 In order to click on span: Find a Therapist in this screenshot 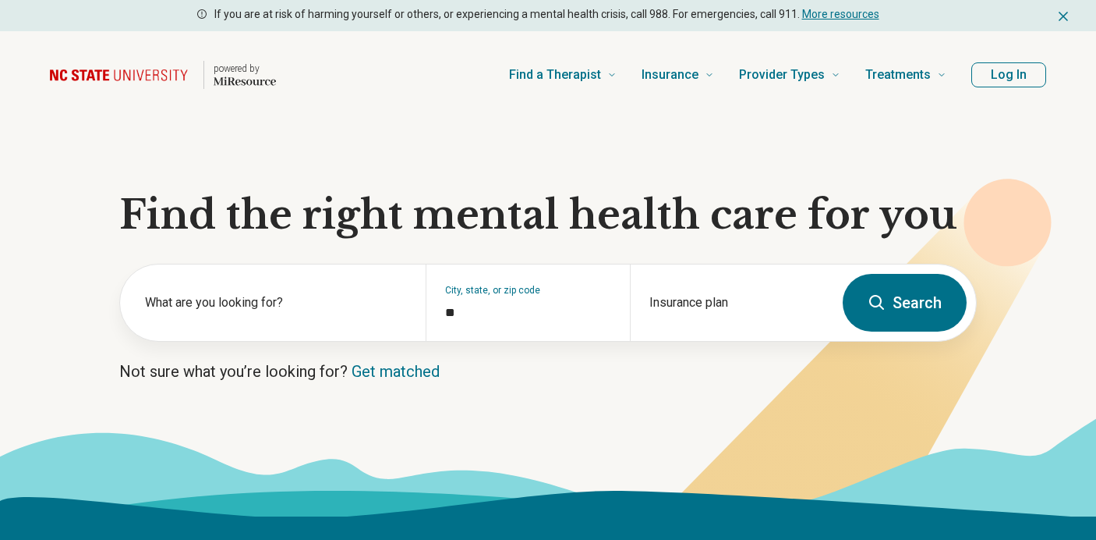, I will do `click(555, 75)`.